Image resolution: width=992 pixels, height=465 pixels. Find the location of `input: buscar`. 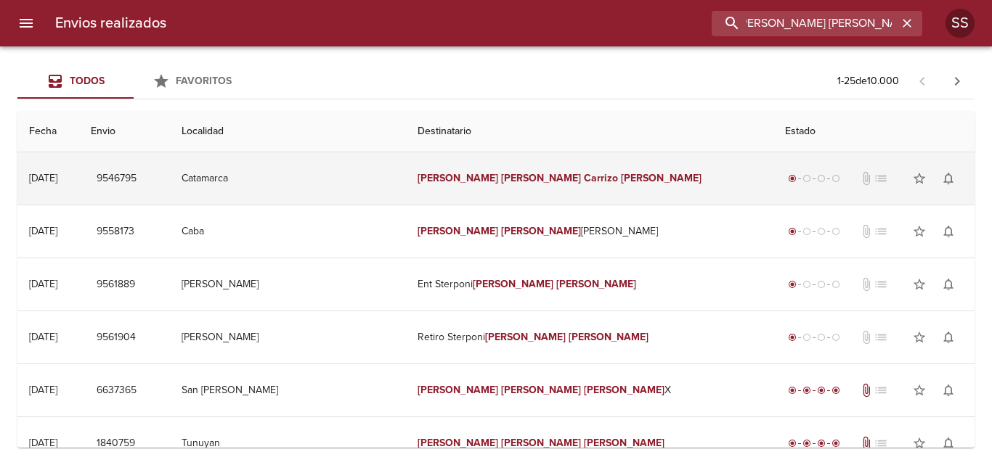

input: buscar is located at coordinates (805, 23).